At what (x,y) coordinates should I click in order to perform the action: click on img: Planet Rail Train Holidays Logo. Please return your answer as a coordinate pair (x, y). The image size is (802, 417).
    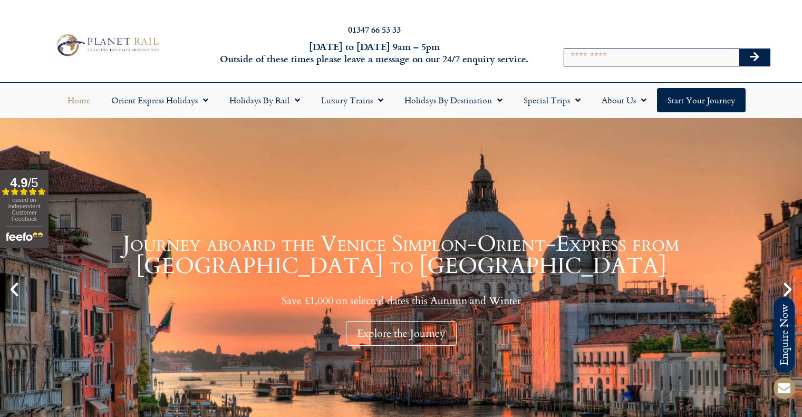
    Looking at the image, I should click on (107, 45).